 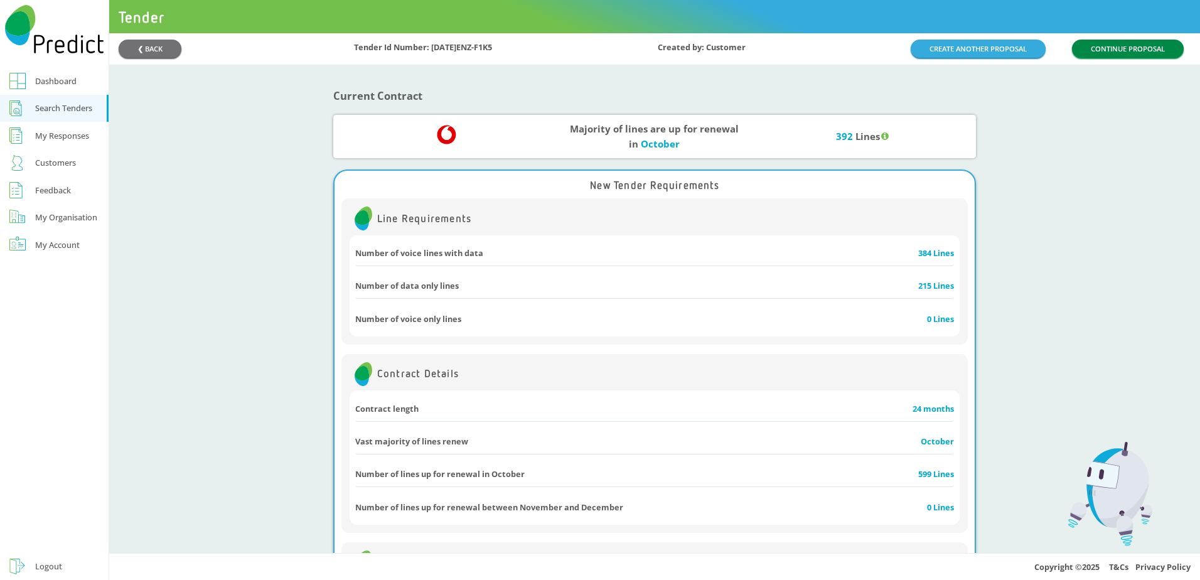 I want to click on div: Contract Details, so click(x=668, y=373).